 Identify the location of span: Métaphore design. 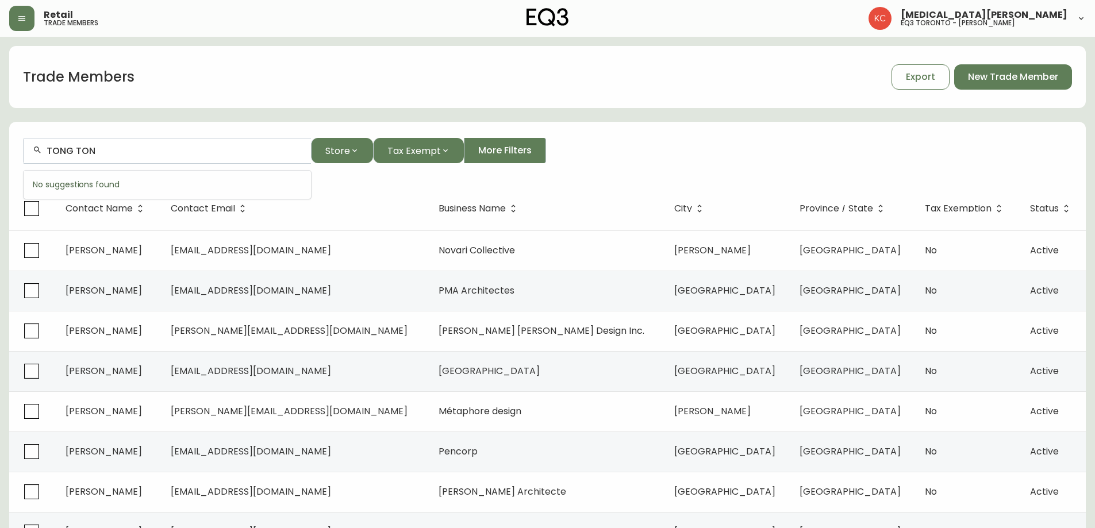
(480, 411).